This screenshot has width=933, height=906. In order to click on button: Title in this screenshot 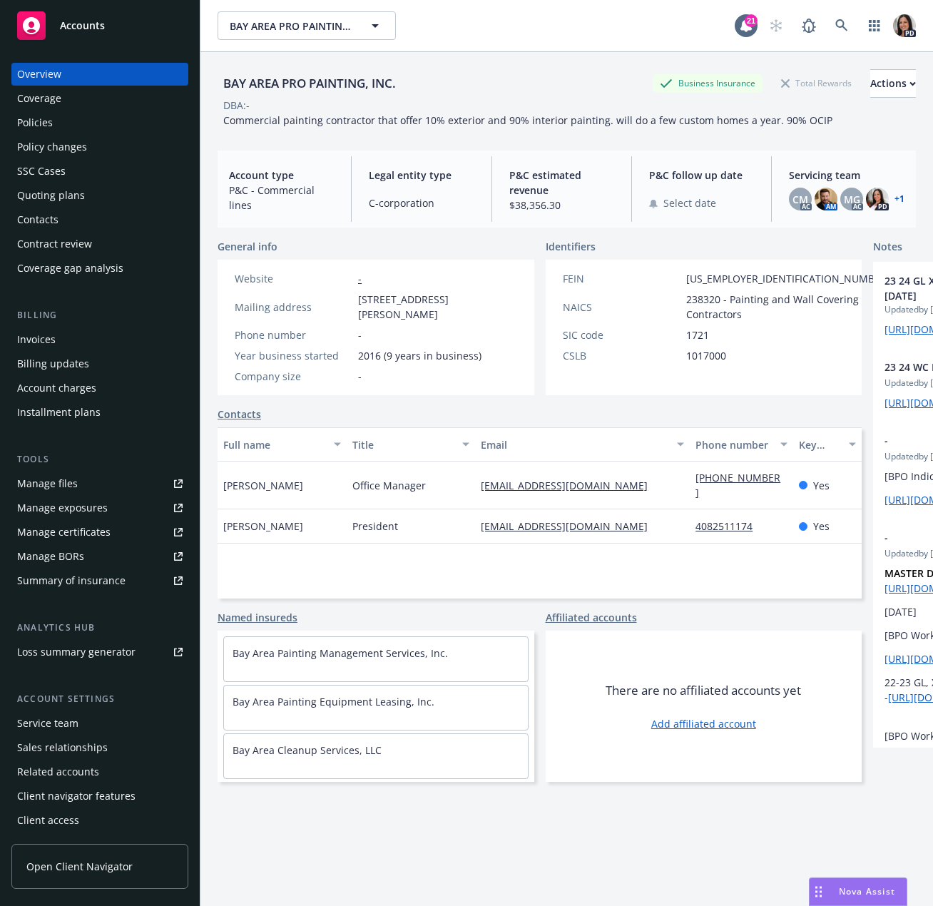, I will do `click(411, 444)`.